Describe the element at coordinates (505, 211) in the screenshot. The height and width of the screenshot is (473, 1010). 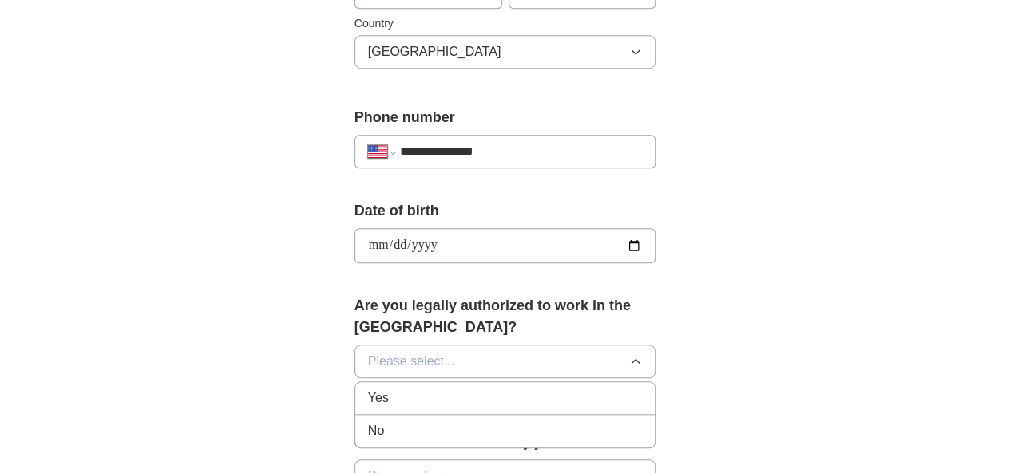
I see `label: Date of birth` at that location.